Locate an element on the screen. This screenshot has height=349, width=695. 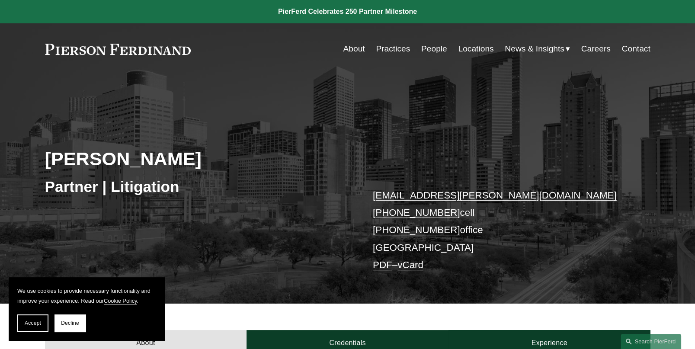
a: Search this site is located at coordinates (650, 341).